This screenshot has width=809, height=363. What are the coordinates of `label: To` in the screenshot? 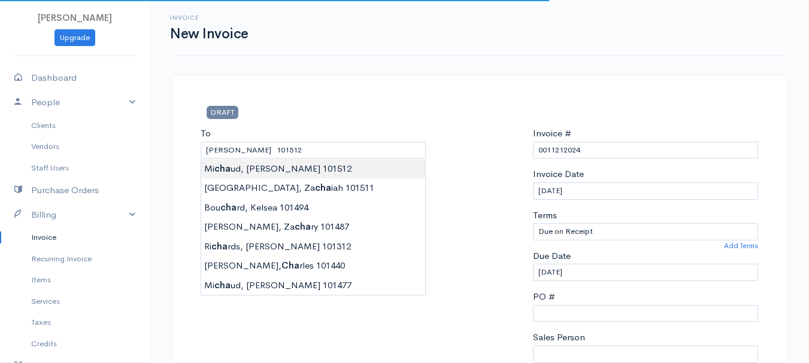 It's located at (205, 133).